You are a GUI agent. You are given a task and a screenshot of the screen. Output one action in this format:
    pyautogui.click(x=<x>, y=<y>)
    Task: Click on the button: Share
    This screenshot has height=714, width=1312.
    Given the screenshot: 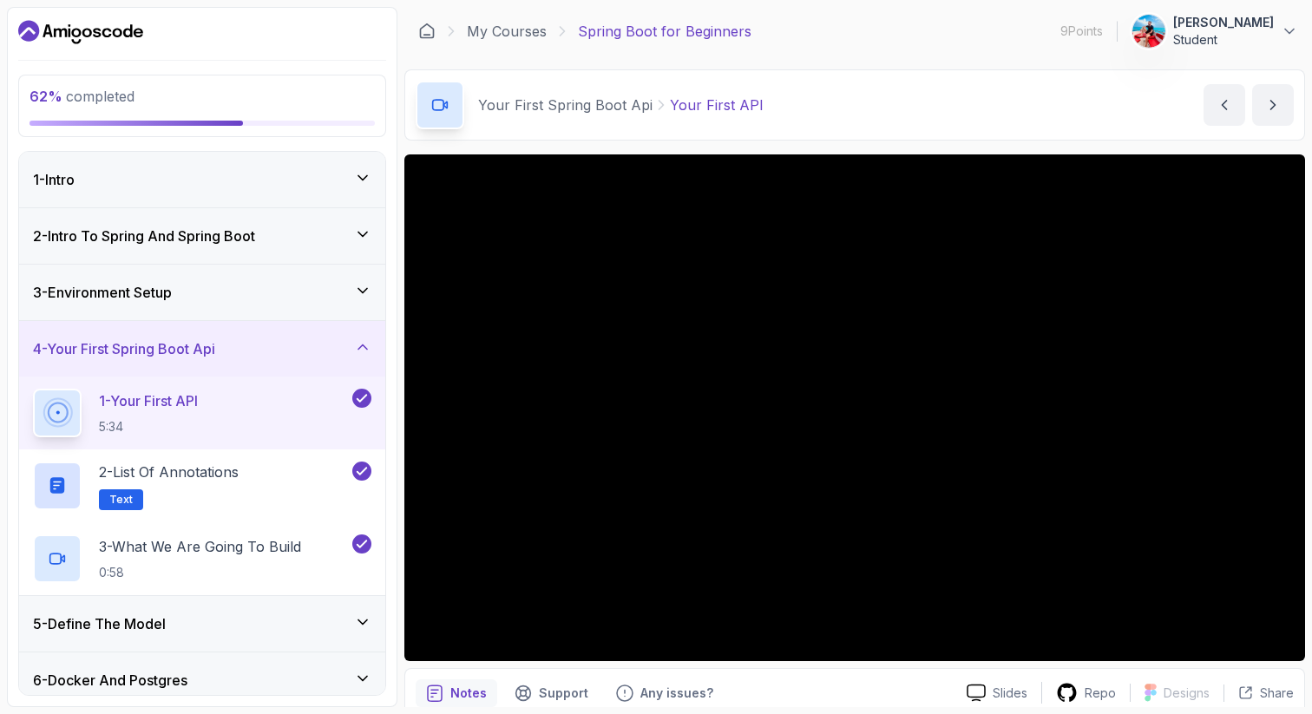 What is the action you would take?
    pyautogui.click(x=1258, y=693)
    